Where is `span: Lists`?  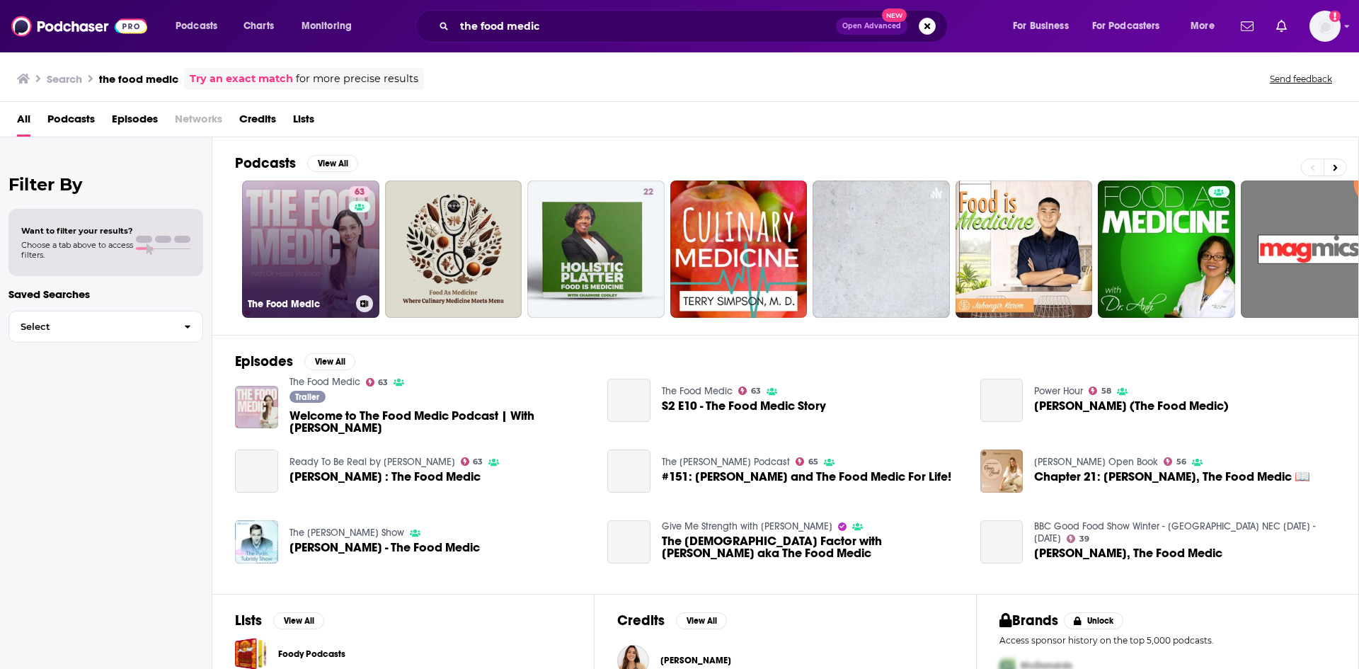 span: Lists is located at coordinates (304, 122).